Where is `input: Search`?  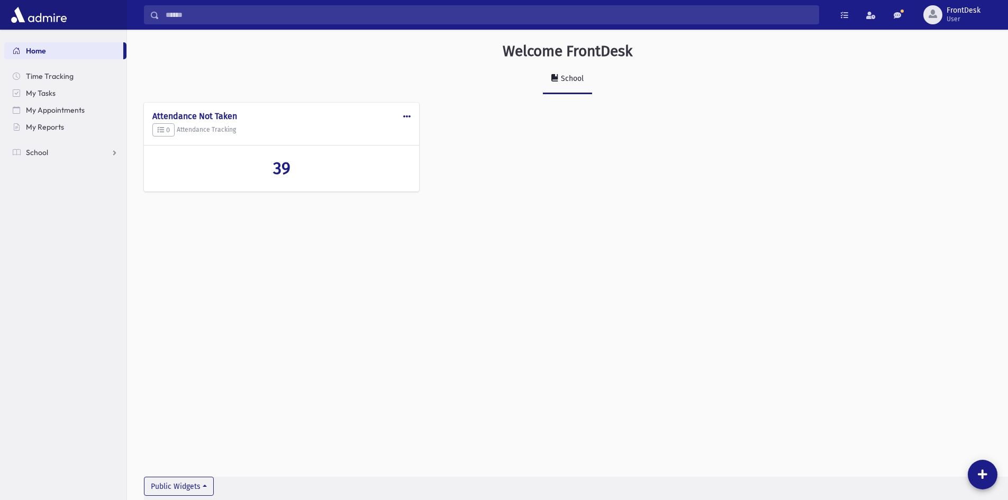 input: Search is located at coordinates (489, 15).